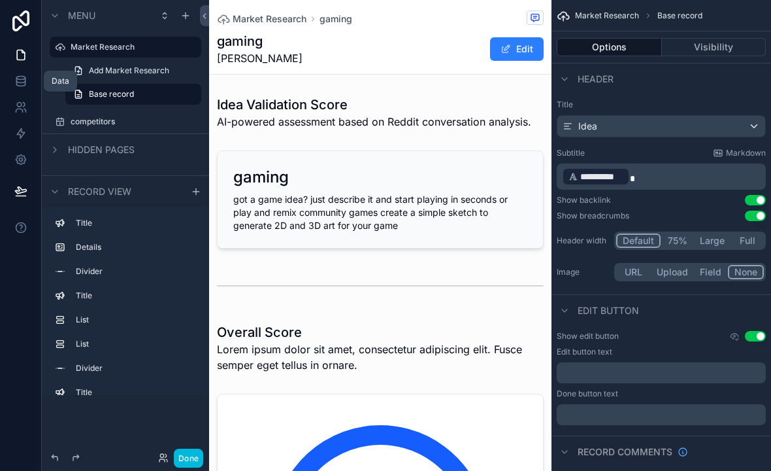 This screenshot has height=471, width=771. Describe the element at coordinates (82, 16) in the screenshot. I see `span: Menu` at that location.